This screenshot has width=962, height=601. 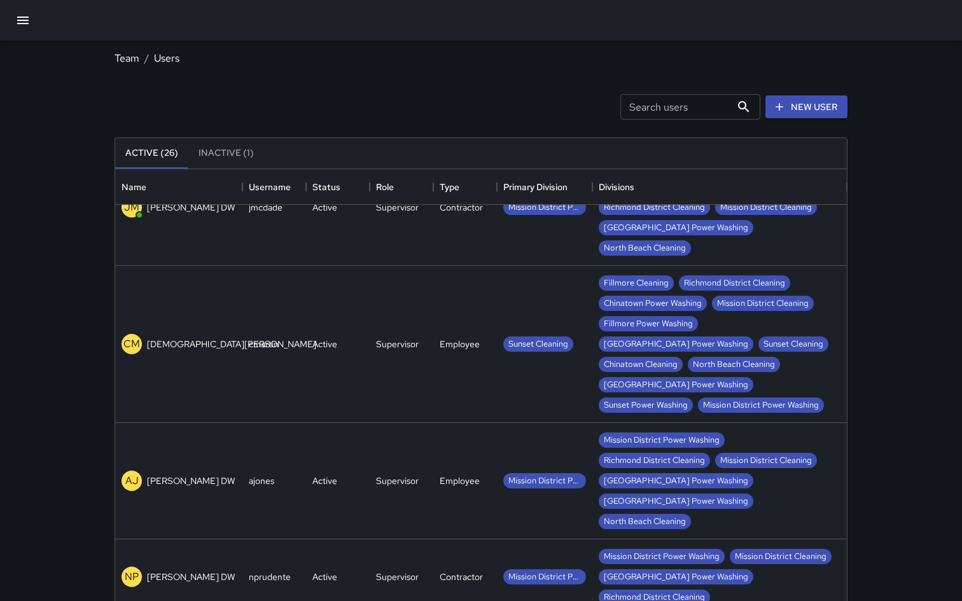 I want to click on a: Team, so click(x=127, y=58).